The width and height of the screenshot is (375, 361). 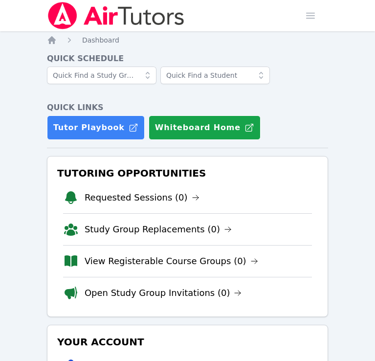 What do you see at coordinates (96, 128) in the screenshot?
I see `a: Tutor Playbook` at bounding box center [96, 128].